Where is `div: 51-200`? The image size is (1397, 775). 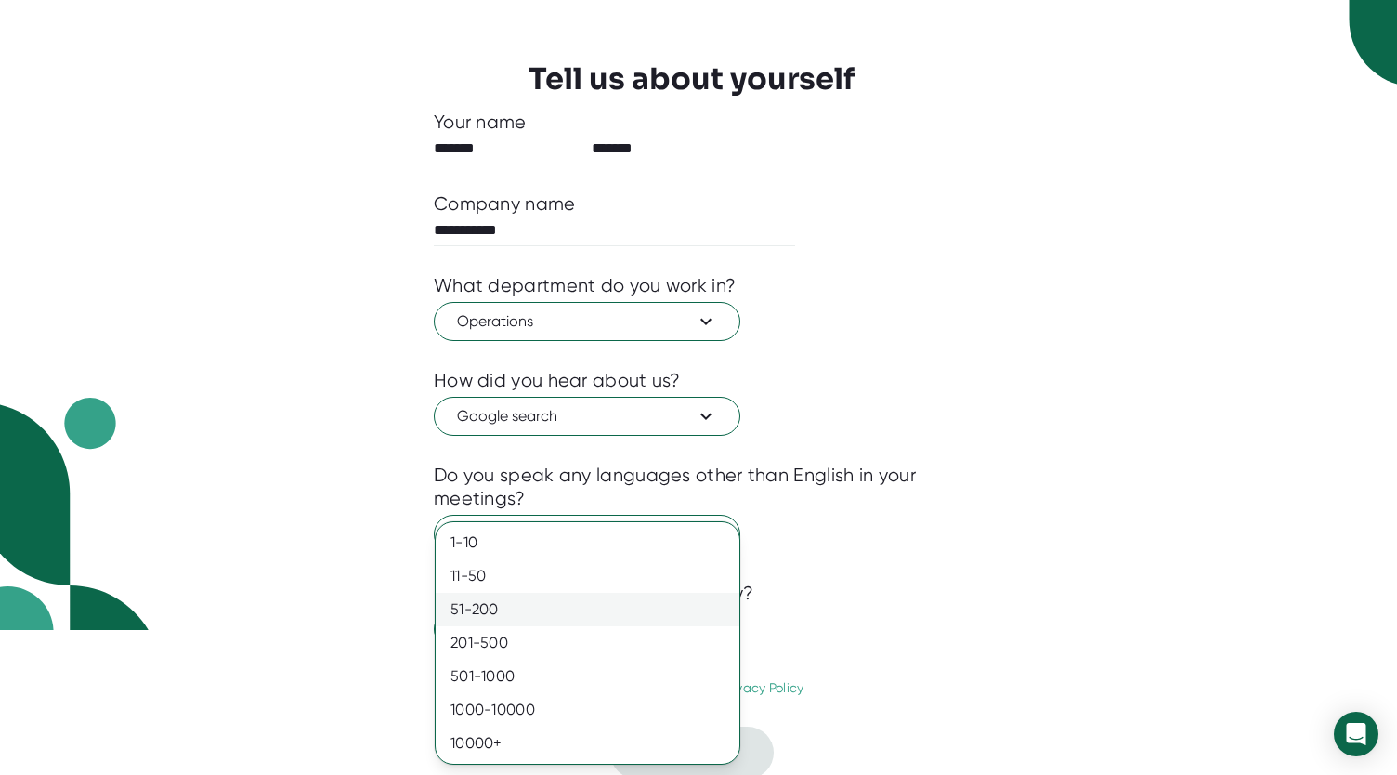
div: 51-200 is located at coordinates (587, 609).